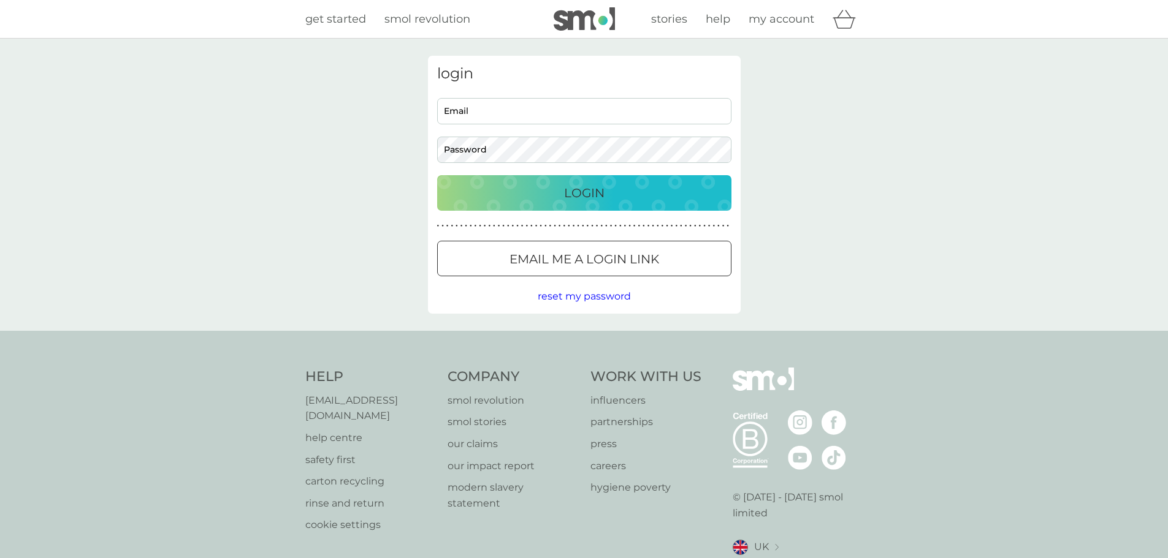  Describe the element at coordinates (777, 547) in the screenshot. I see `img: select a new location` at that location.